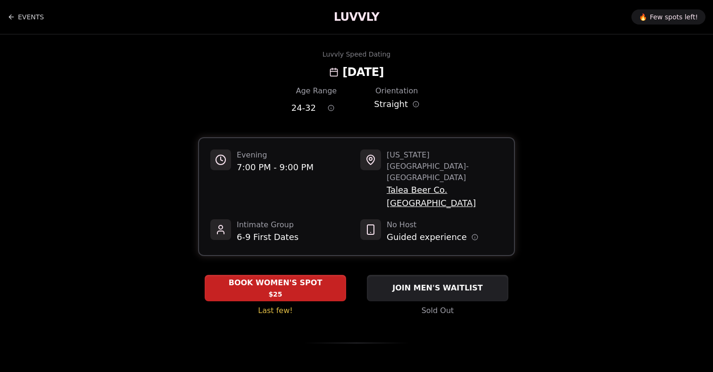  Describe the element at coordinates (427, 237) in the screenshot. I see `span: Guided experience` at that location.